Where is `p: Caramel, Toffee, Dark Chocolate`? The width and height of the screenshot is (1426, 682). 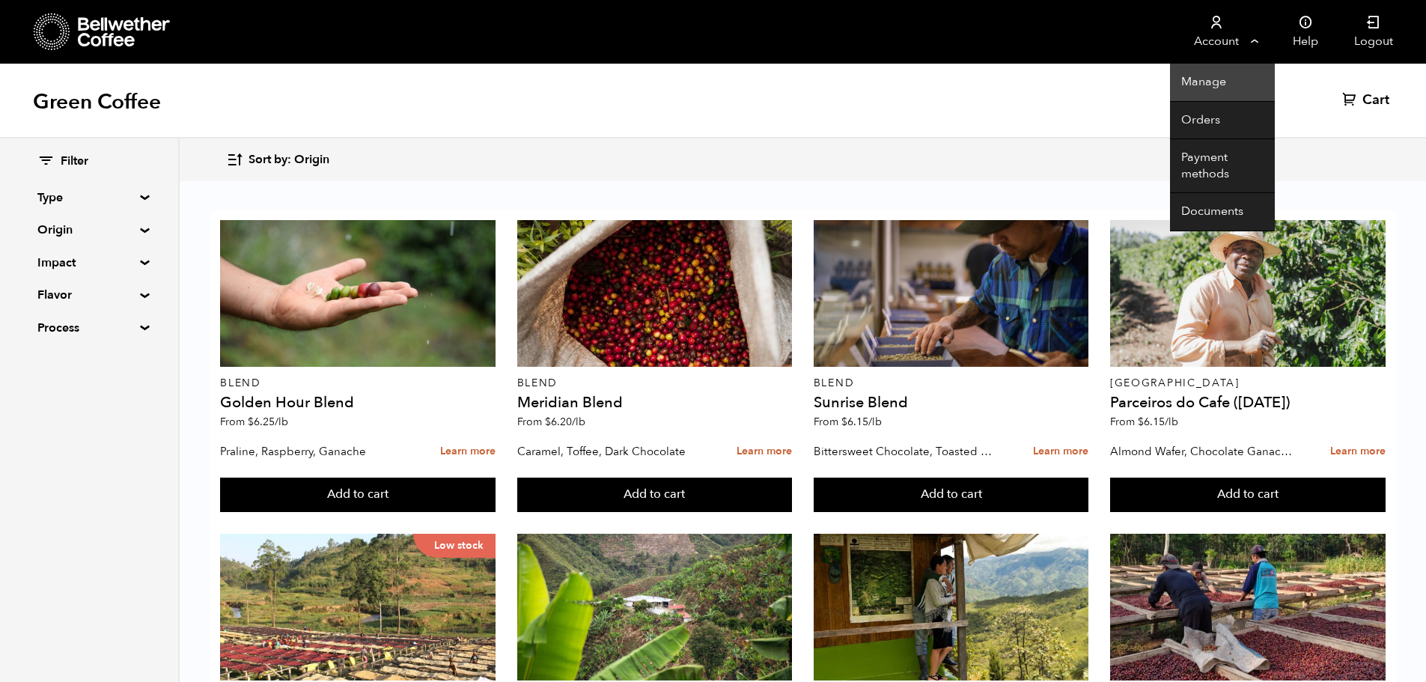 p: Caramel, Toffee, Dark Chocolate is located at coordinates (611, 451).